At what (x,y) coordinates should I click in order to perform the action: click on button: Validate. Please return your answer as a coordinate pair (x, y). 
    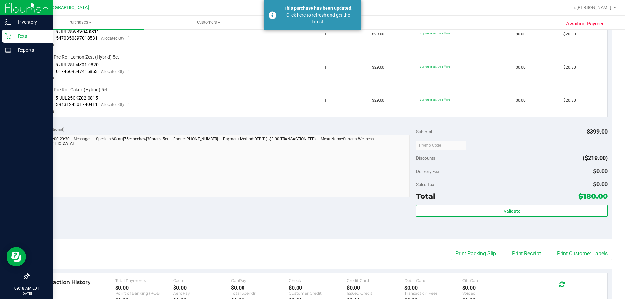
    Looking at the image, I should click on (511, 211).